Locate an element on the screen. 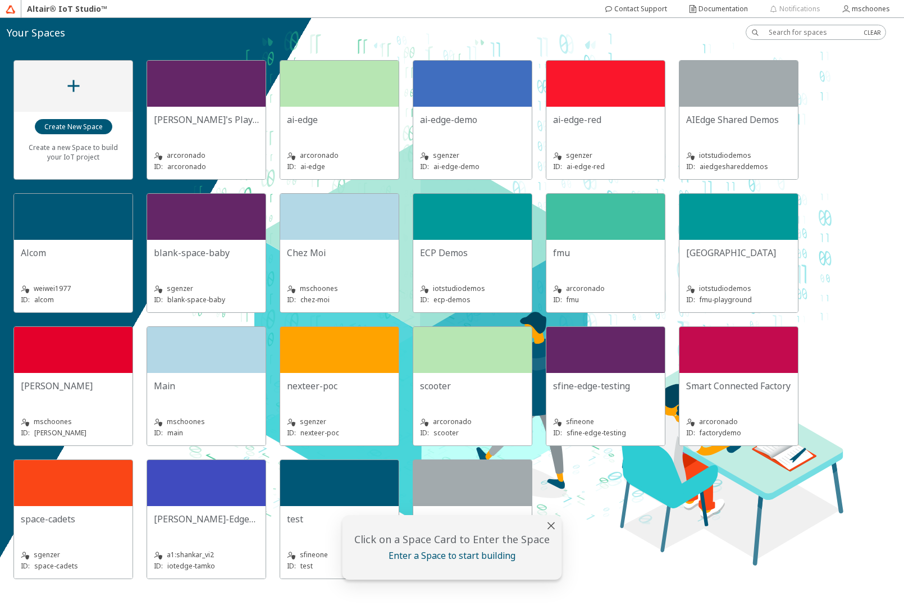  unity-typography: scooter is located at coordinates (472, 386).